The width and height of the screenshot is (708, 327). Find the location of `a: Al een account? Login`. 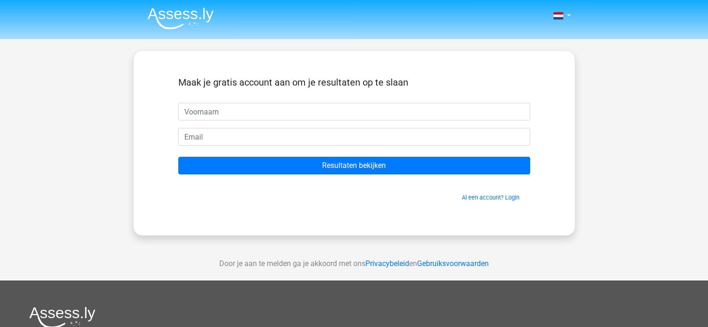

a: Al een account? Login is located at coordinates (491, 197).